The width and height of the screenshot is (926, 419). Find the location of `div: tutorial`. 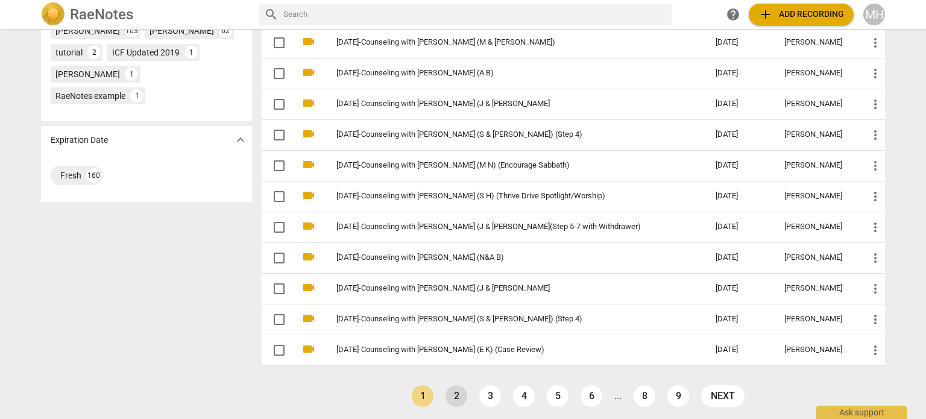

div: tutorial is located at coordinates (69, 52).